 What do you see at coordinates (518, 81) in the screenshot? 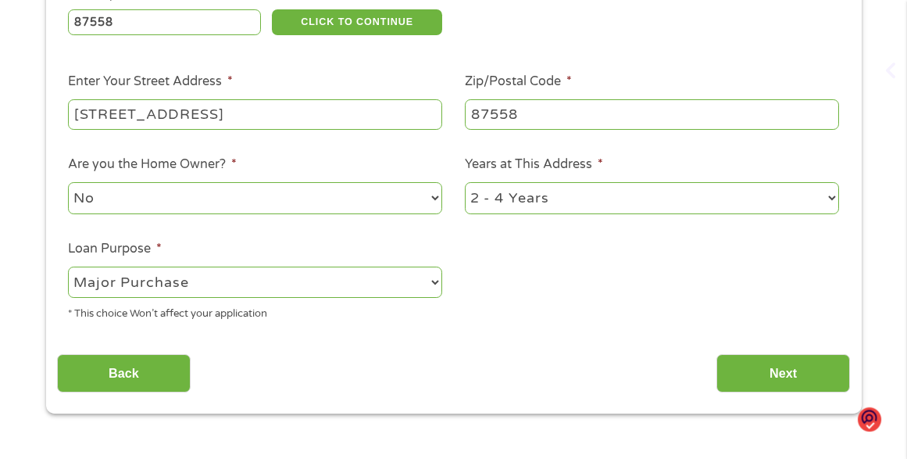
I see `label: Zip/Postal Code` at bounding box center [518, 81].